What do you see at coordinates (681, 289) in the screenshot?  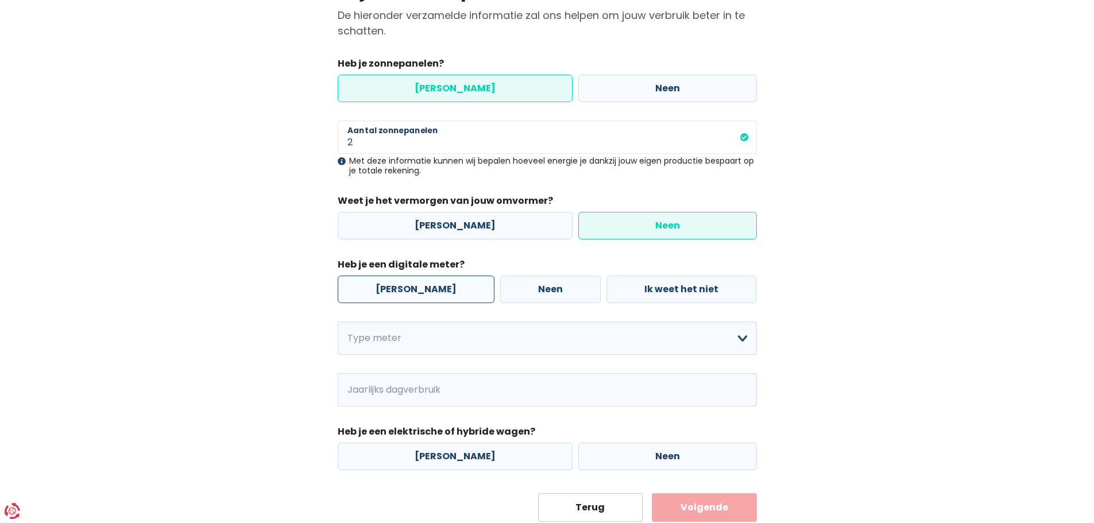 I see `label: Ik weet het niet` at bounding box center [681, 289].